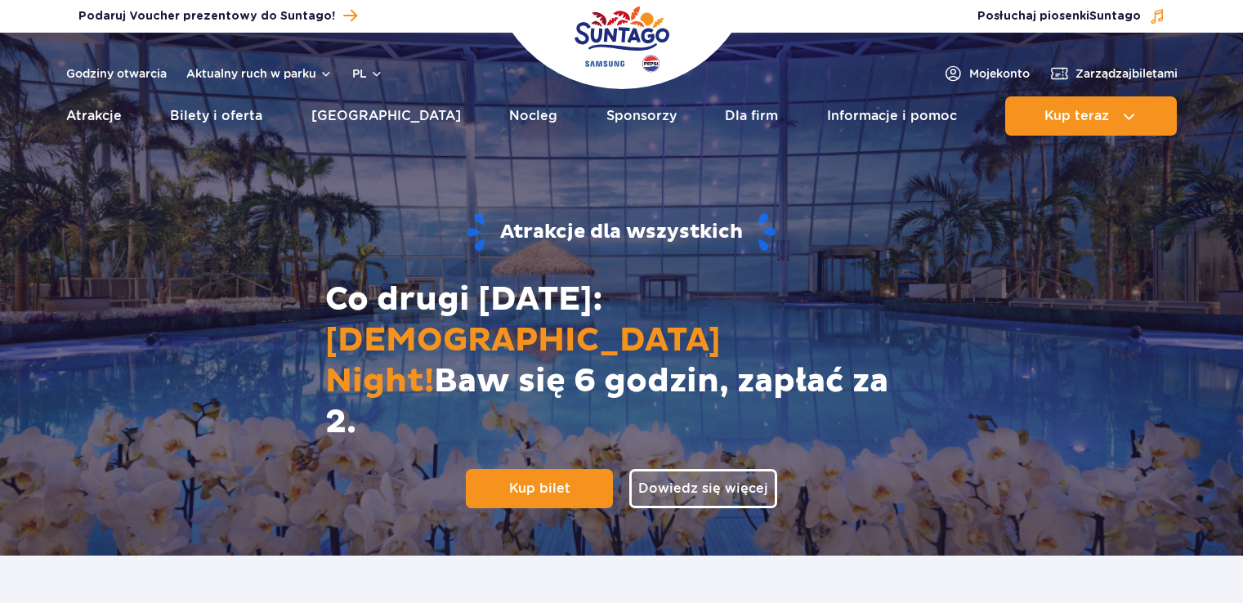 This screenshot has width=1243, height=603. What do you see at coordinates (533, 116) in the screenshot?
I see `a: Nocleg` at bounding box center [533, 116].